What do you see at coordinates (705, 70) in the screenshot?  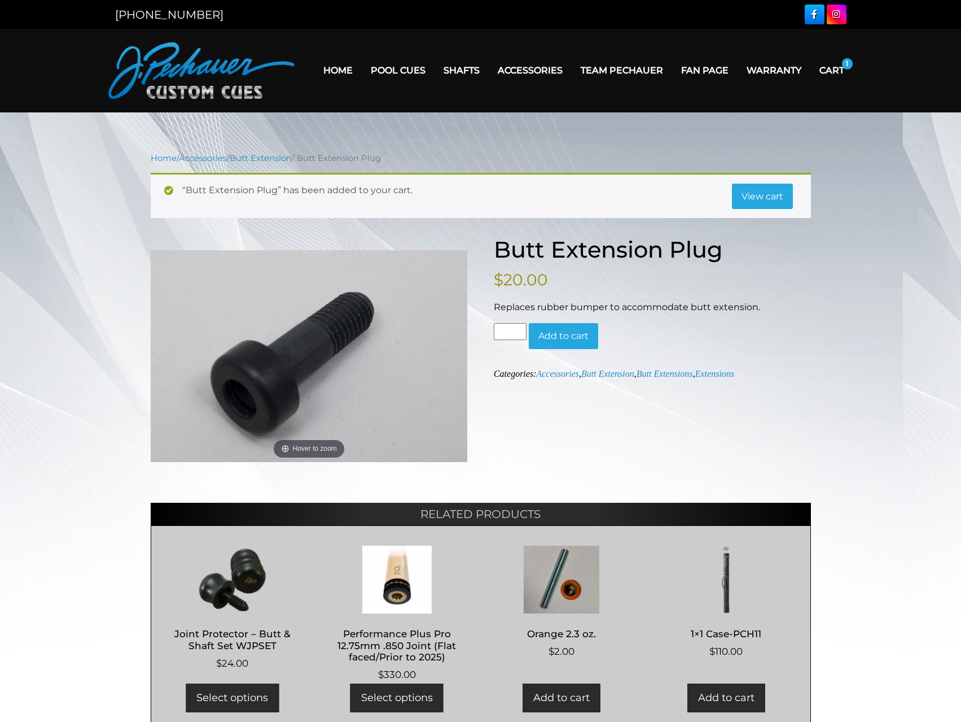 I see `a: Fan Page` at bounding box center [705, 70].